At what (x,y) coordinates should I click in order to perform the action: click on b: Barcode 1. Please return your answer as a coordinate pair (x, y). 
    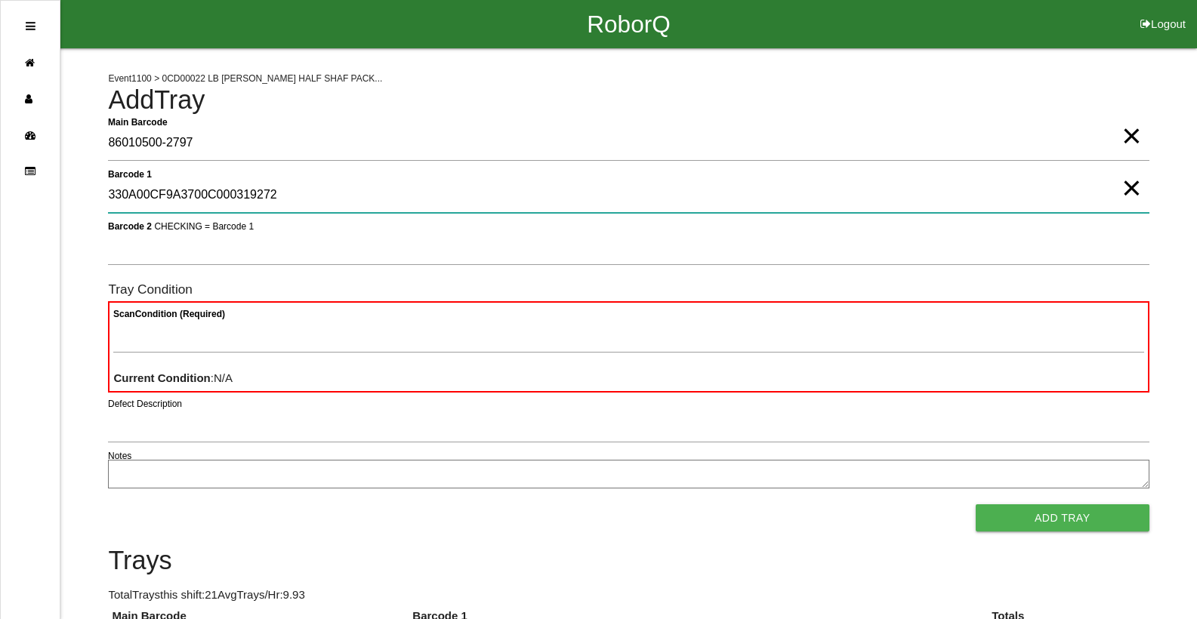
    Looking at the image, I should click on (130, 174).